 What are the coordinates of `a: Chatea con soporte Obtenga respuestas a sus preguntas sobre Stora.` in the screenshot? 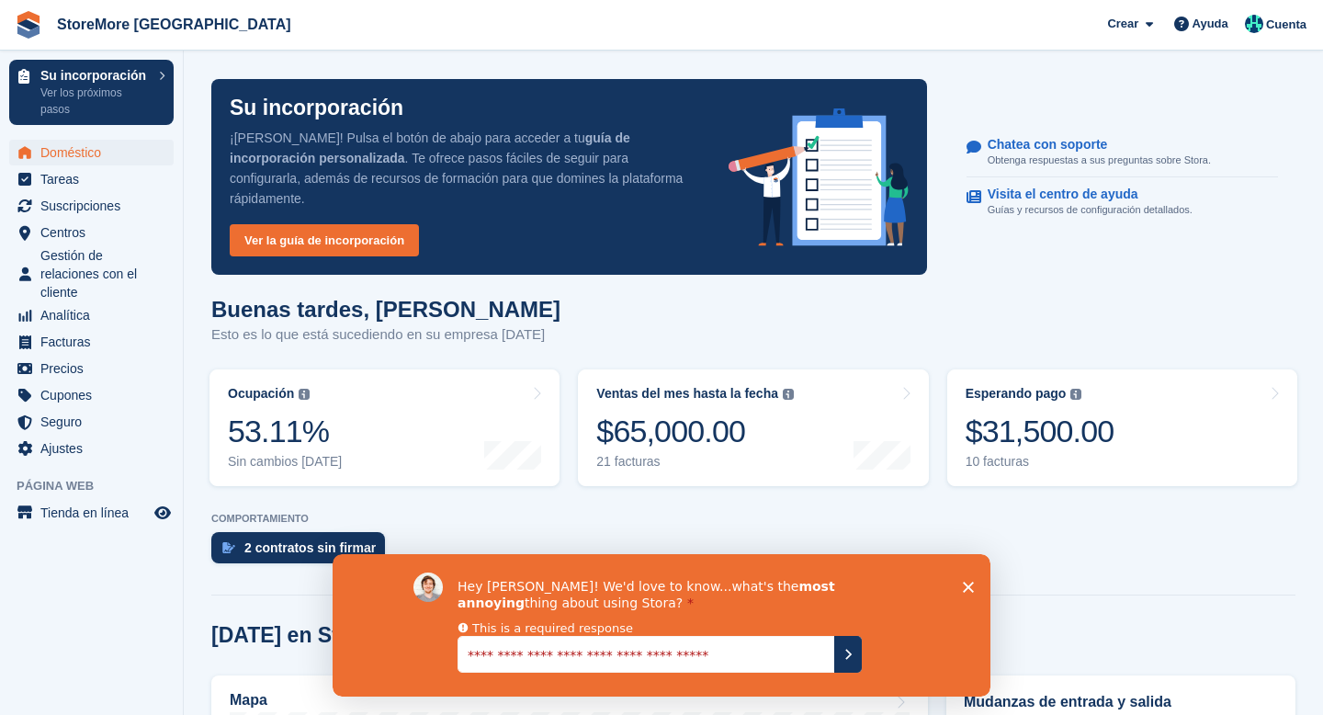 It's located at (1122, 153).